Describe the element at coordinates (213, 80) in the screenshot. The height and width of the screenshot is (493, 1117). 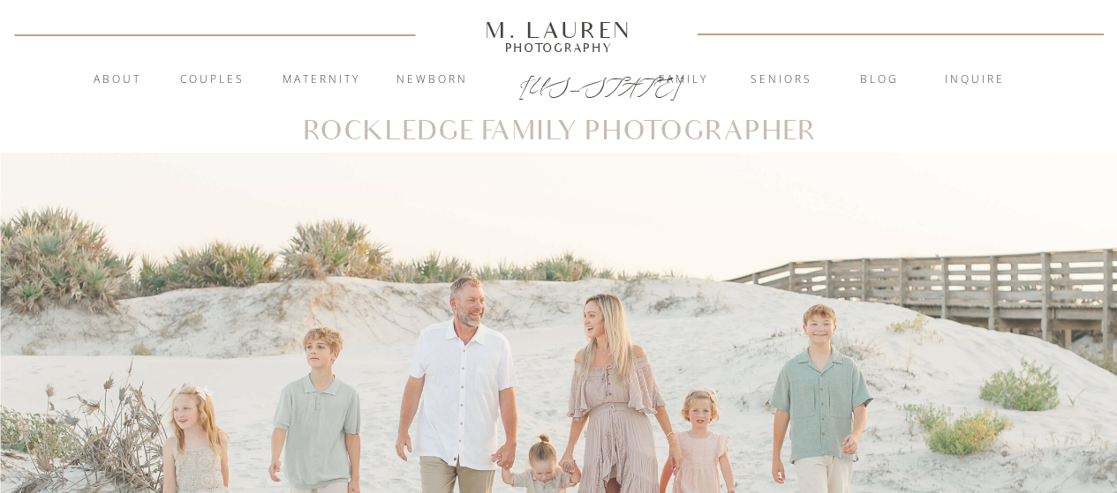
I see `a: Couples` at that location.